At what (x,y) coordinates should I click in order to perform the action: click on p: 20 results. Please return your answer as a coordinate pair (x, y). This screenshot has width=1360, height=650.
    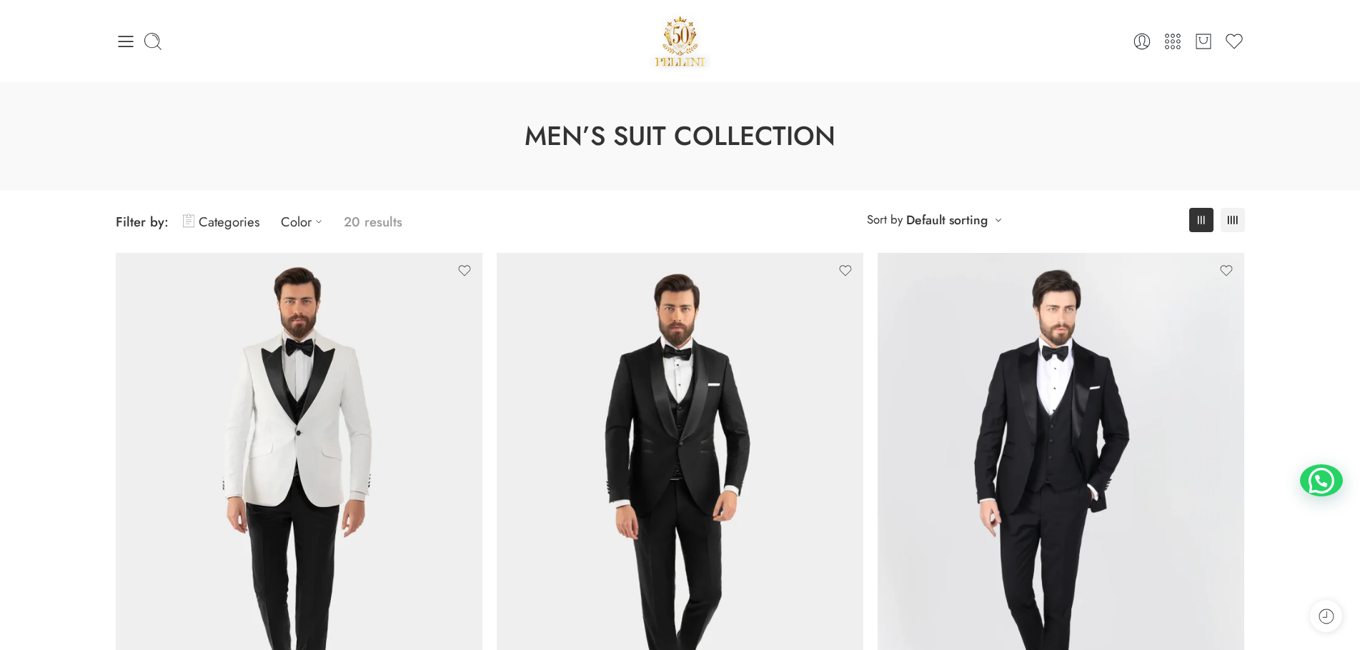
    Looking at the image, I should click on (373, 222).